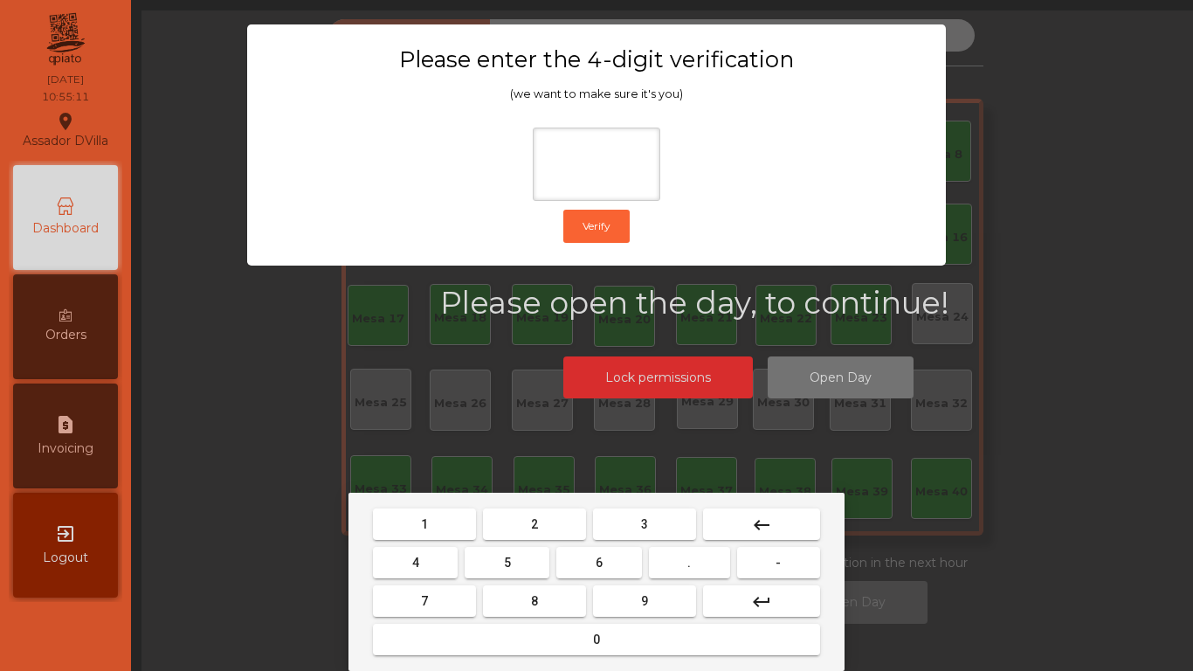  Describe the element at coordinates (596, 93) in the screenshot. I see `span: (we want to make sure it's you)` at that location.